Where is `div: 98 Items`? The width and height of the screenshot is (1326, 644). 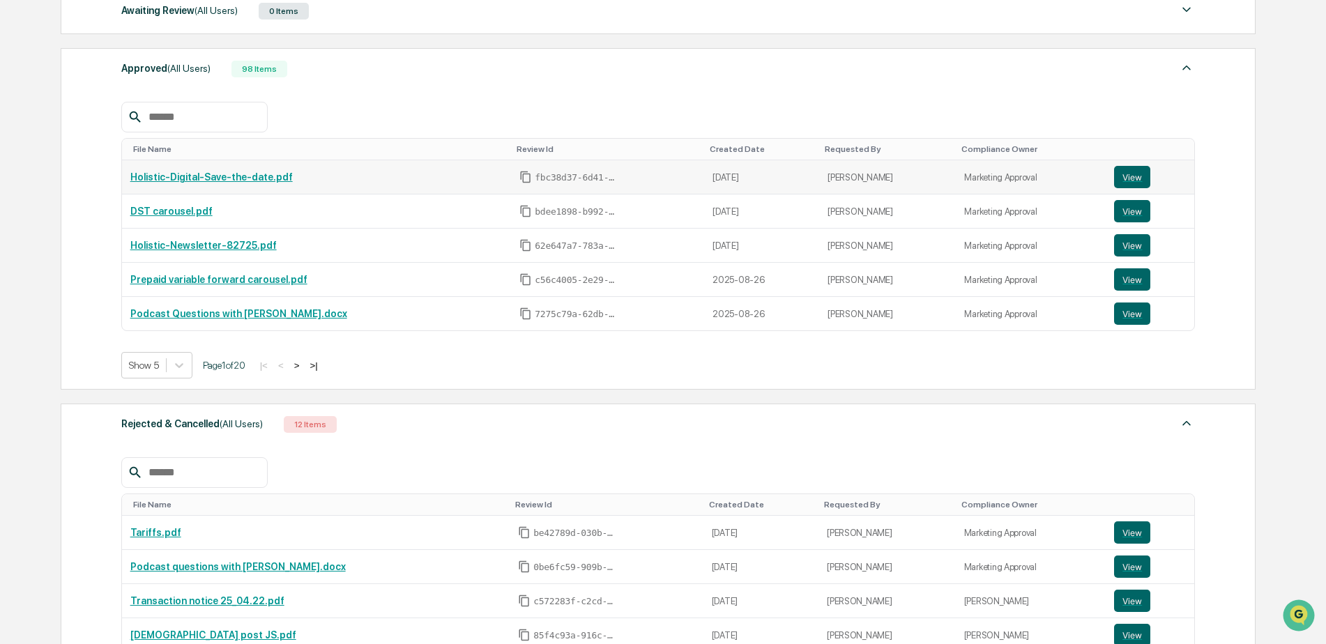
div: 98 Items is located at coordinates (259, 69).